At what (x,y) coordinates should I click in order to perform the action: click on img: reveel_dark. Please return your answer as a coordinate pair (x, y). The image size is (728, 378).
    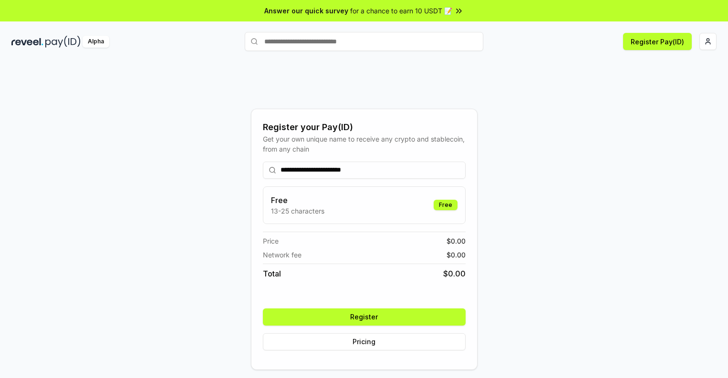
    Looking at the image, I should click on (27, 41).